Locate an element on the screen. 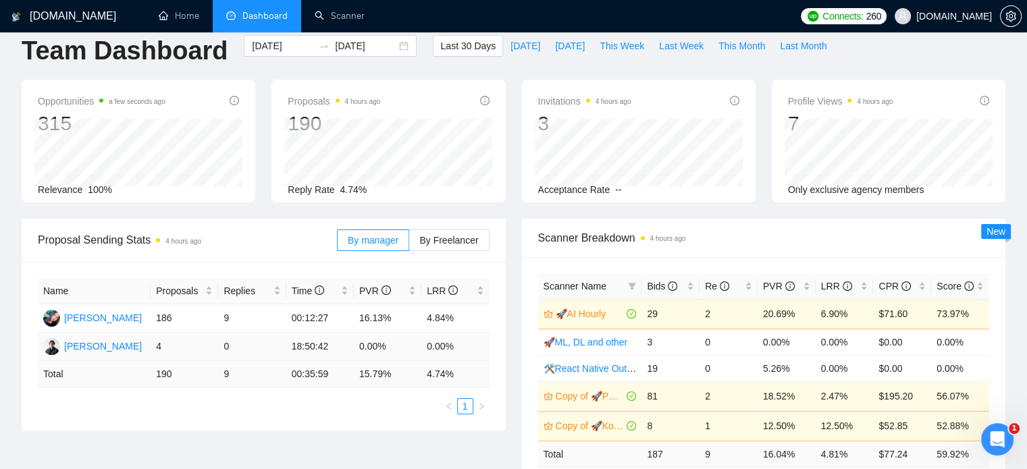 This screenshot has height=469, width=1027. li: Previous Page is located at coordinates (449, 407).